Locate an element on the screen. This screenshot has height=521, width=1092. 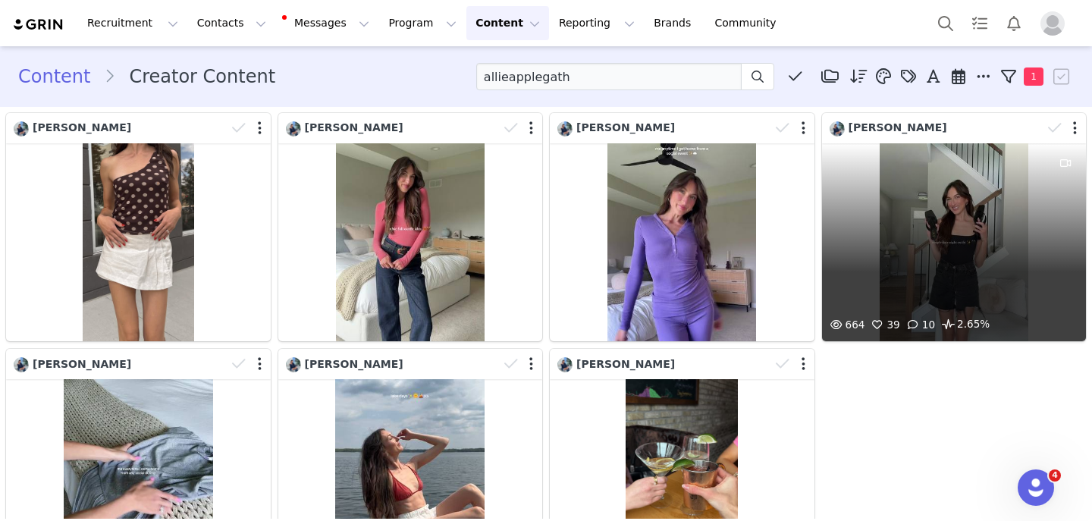
img: grin logo is located at coordinates (39, 24).